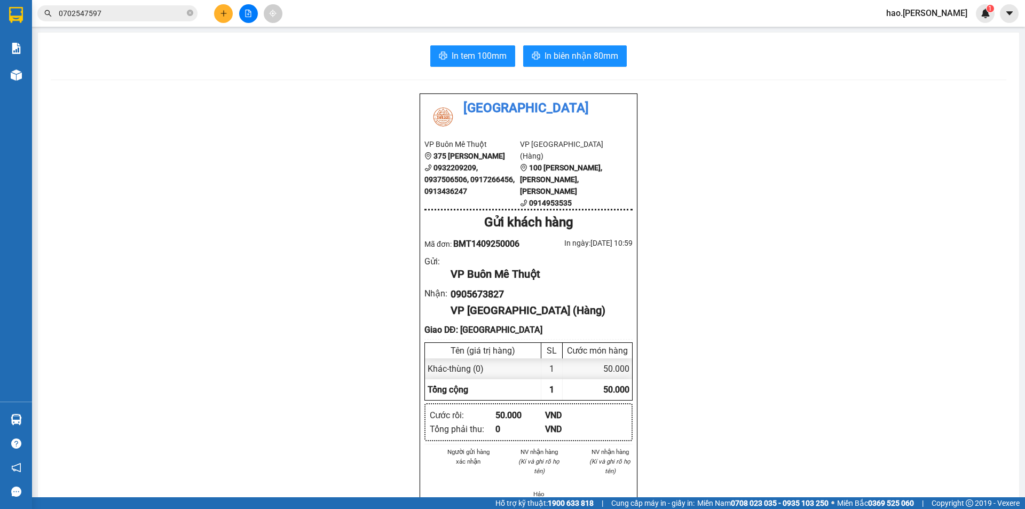  Describe the element at coordinates (582, 56) in the screenshot. I see `span: In biên nhận 80mm` at that location.